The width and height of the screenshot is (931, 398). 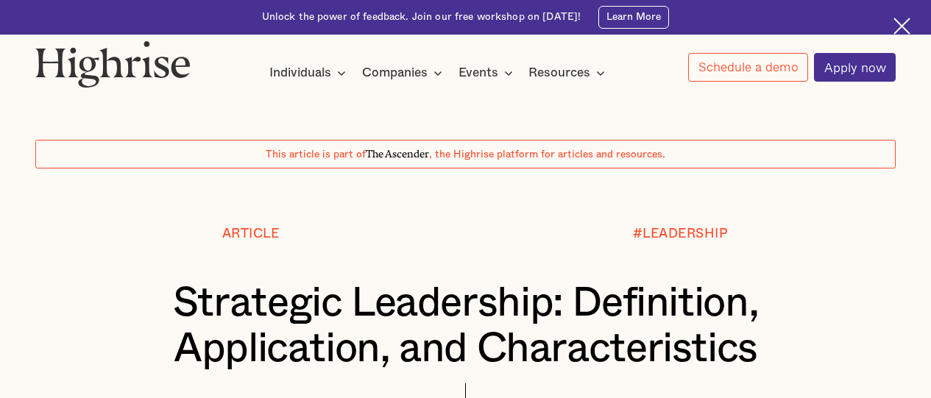 I want to click on a: Learn More, so click(x=633, y=17).